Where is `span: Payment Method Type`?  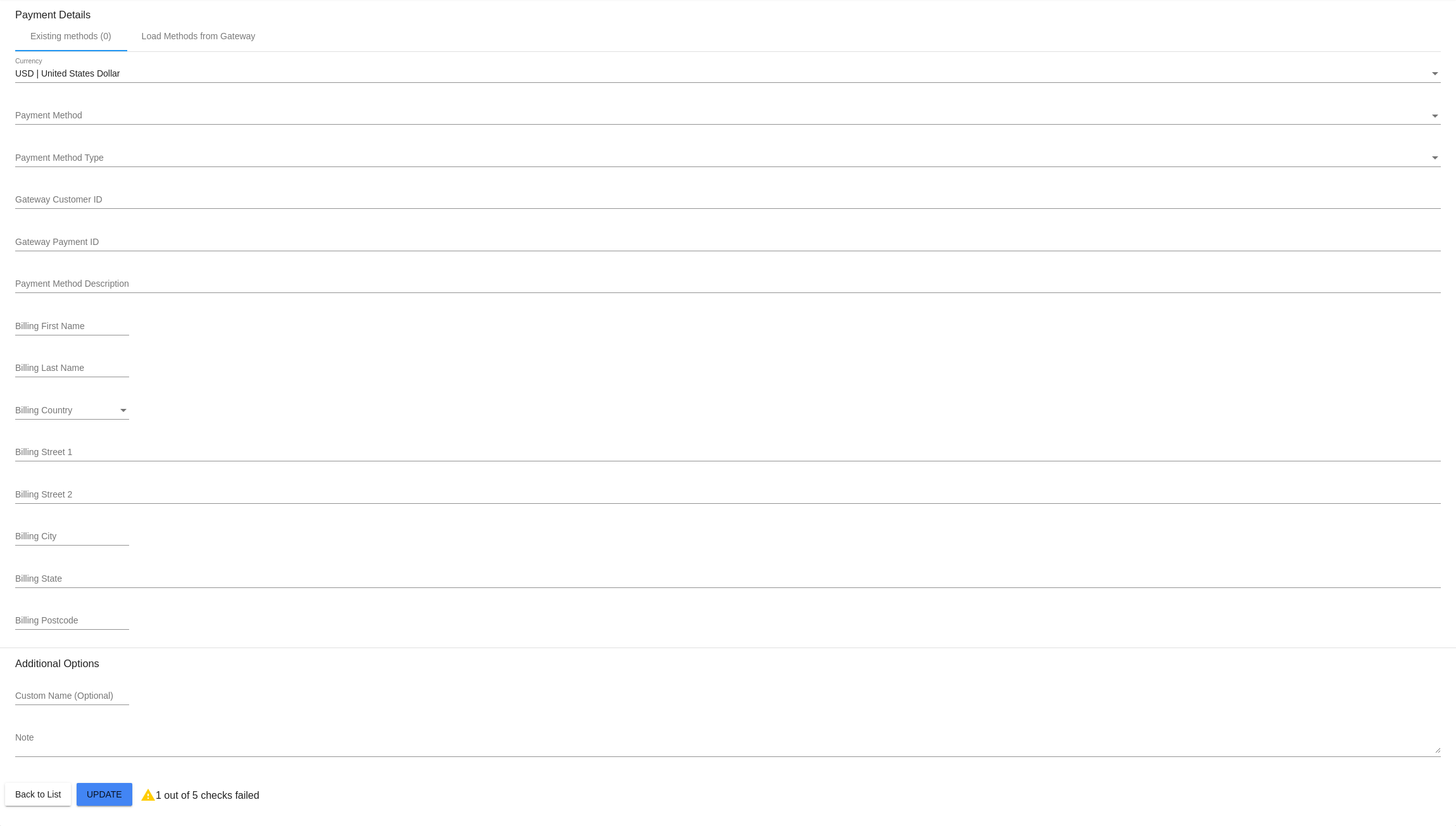
span: Payment Method Type is located at coordinates (60, 158).